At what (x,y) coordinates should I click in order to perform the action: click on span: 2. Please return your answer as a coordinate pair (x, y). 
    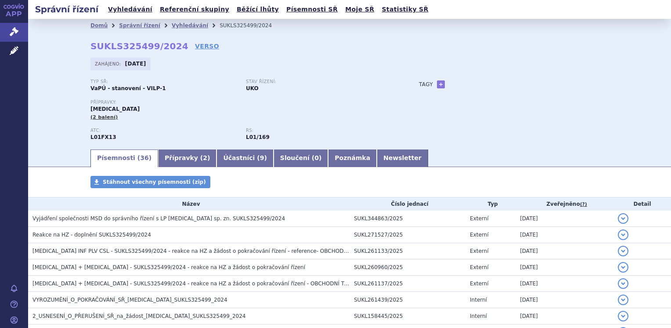
    Looking at the image, I should click on (205, 158).